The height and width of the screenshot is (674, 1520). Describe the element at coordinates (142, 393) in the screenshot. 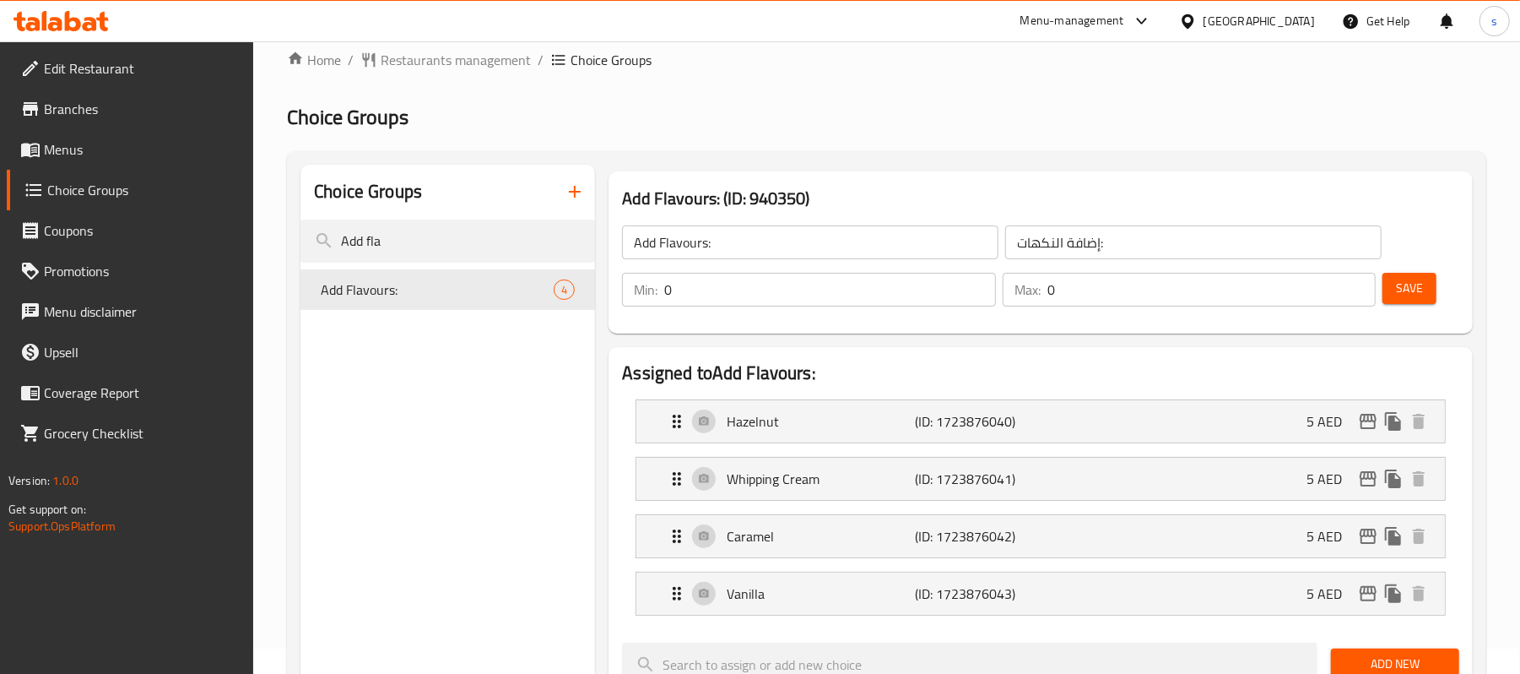

I see `span: Coverage Report` at that location.